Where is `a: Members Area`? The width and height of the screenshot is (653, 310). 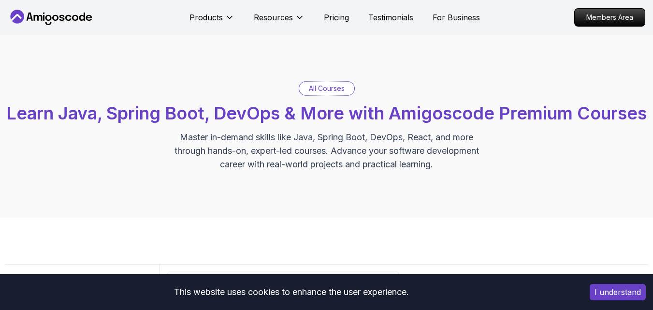 a: Members Area is located at coordinates (610, 17).